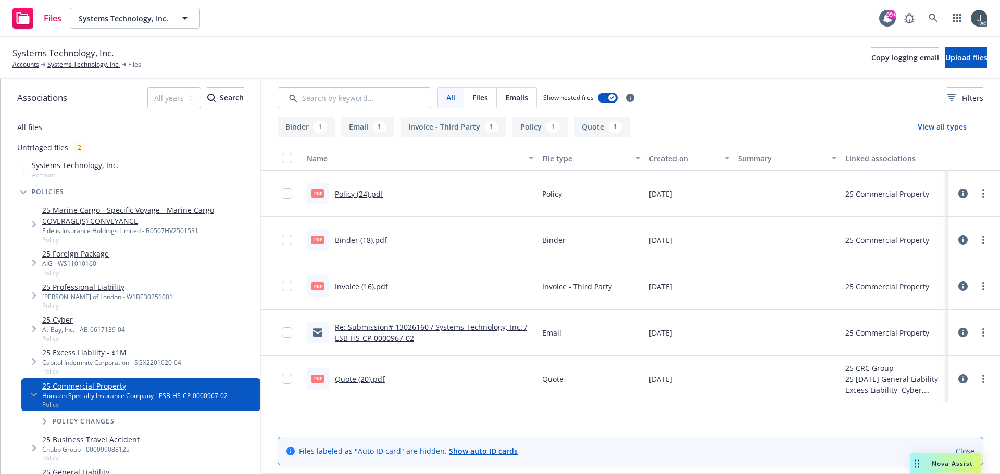 Image resolution: width=1000 pixels, height=474 pixels. I want to click on a: Invoice (16).pdf, so click(361, 286).